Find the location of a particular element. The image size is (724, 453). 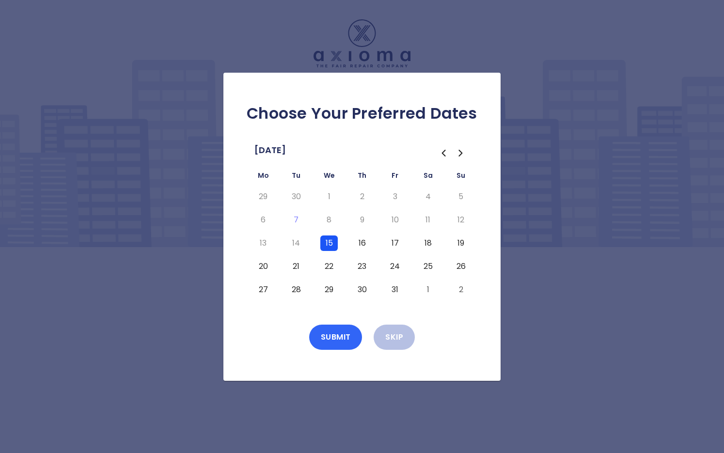

th: Thursday is located at coordinates (362, 177).